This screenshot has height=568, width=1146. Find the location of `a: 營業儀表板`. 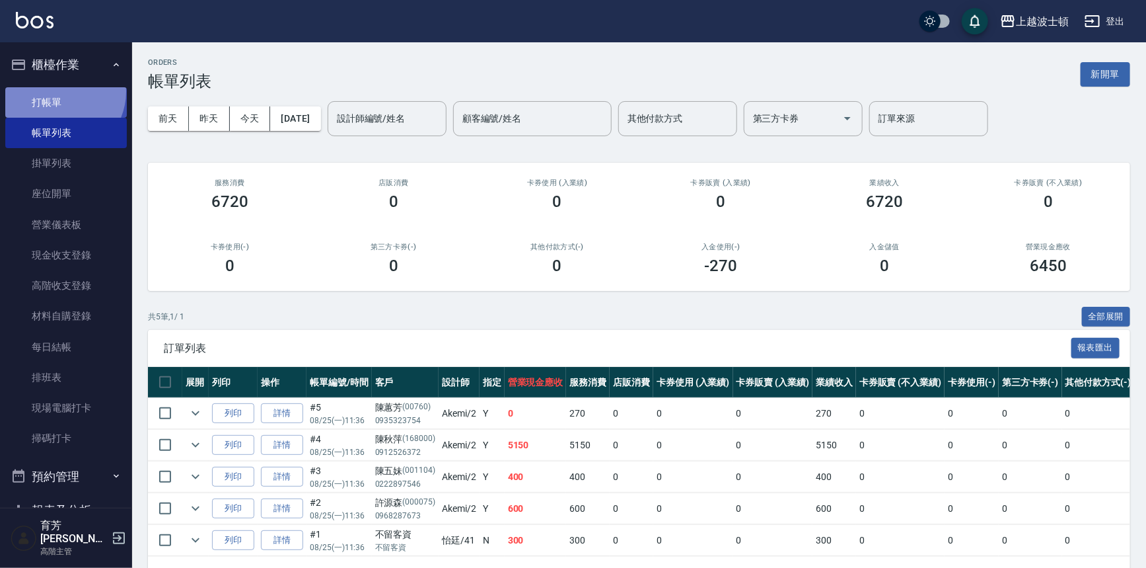

a: 營業儀表板 is located at coordinates (66, 225).